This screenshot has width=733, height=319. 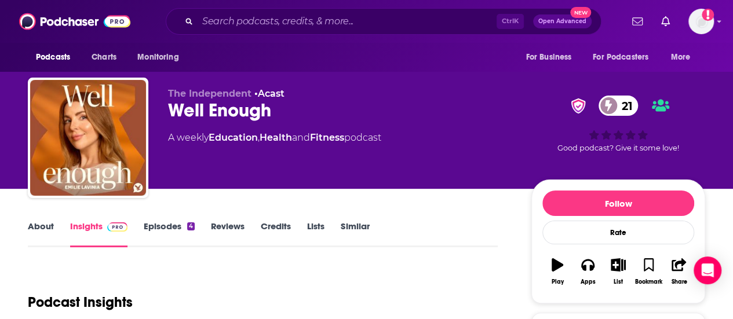 What do you see at coordinates (562, 21) in the screenshot?
I see `span: Open Advanced` at bounding box center [562, 21].